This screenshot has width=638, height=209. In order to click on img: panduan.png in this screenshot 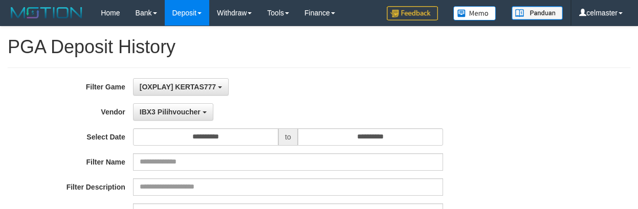, I will do `click(537, 13)`.